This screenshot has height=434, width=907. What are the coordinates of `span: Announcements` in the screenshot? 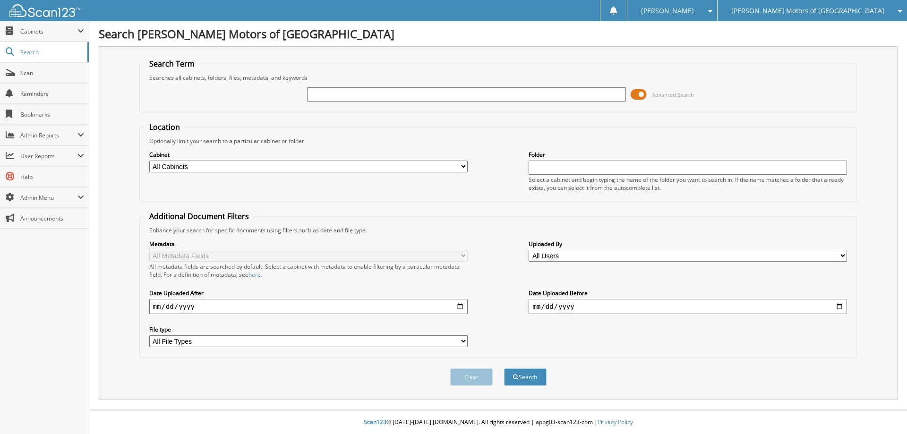 It's located at (52, 218).